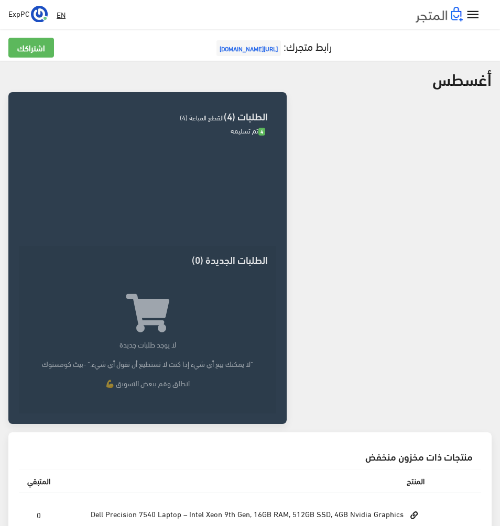 Image resolution: width=500 pixels, height=526 pixels. Describe the element at coordinates (250, 456) in the screenshot. I see `h3: منتجات ذات مخزون منخفض` at that location.